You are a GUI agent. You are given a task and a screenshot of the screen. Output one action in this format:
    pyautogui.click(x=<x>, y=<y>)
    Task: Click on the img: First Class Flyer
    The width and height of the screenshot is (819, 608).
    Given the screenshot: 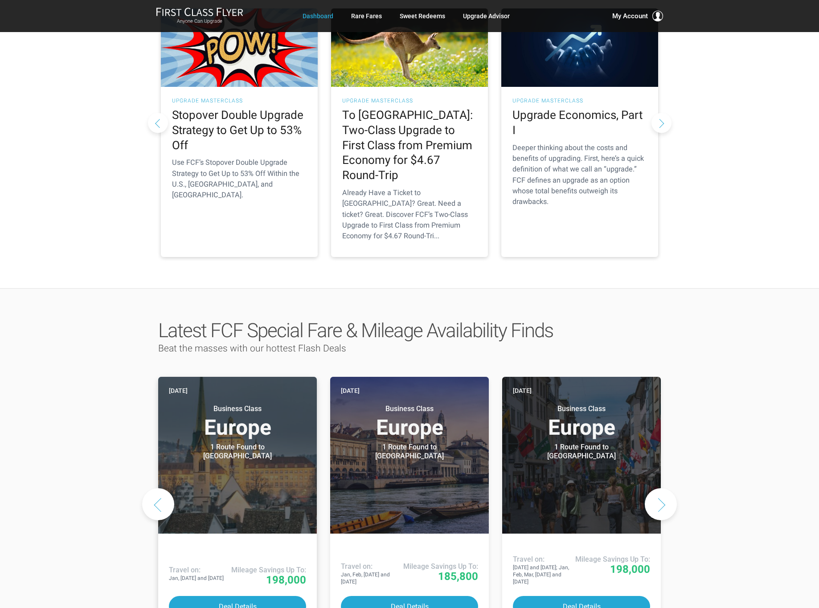 What is the action you would take?
    pyautogui.click(x=200, y=12)
    